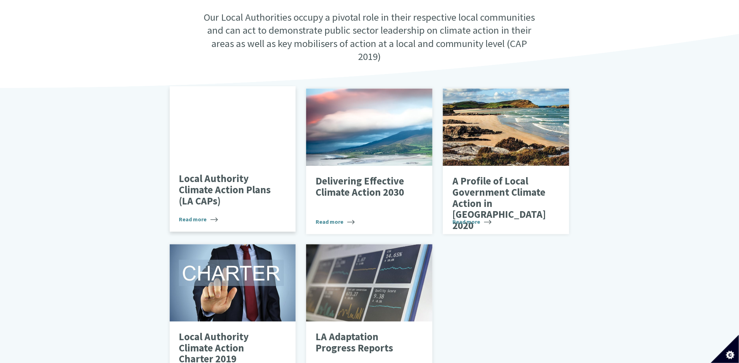 Image resolution: width=739 pixels, height=363 pixels. Describe the element at coordinates (233, 159) in the screenshot. I see `a: Local Authority Climate Action Plans (LA CAPs) Read more` at that location.